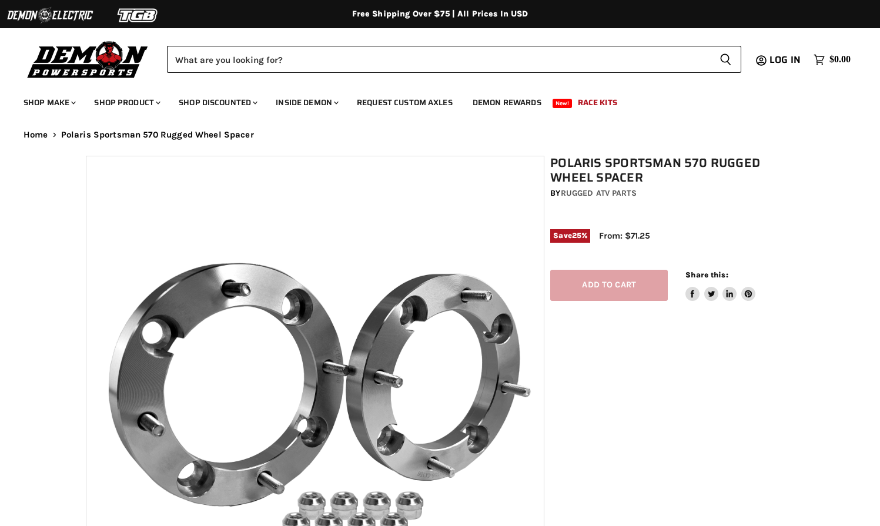 Image resolution: width=880 pixels, height=526 pixels. I want to click on span: Polaris Sportsman 570 Rugged Wheel Spacer, so click(158, 135).